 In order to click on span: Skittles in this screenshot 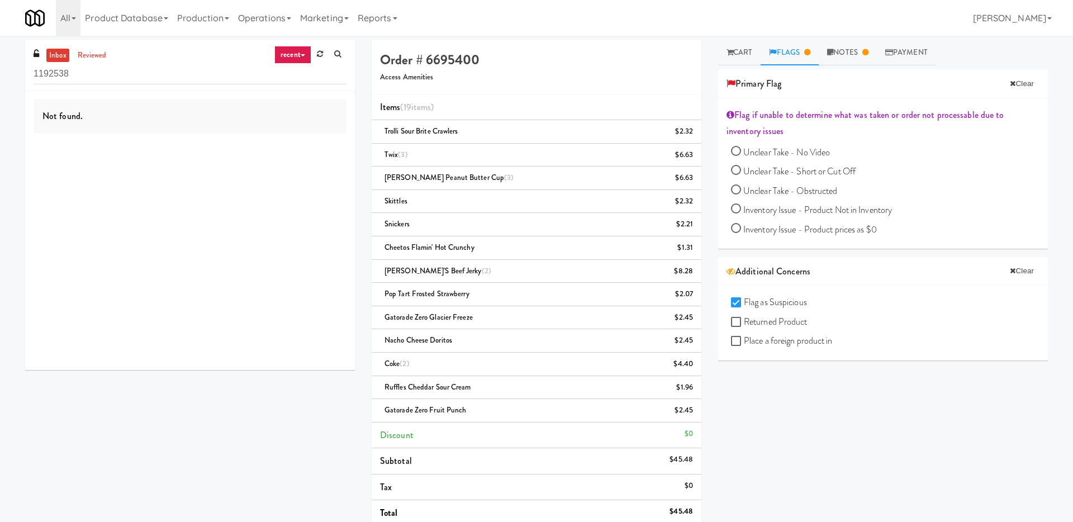, I will do `click(396, 201)`.